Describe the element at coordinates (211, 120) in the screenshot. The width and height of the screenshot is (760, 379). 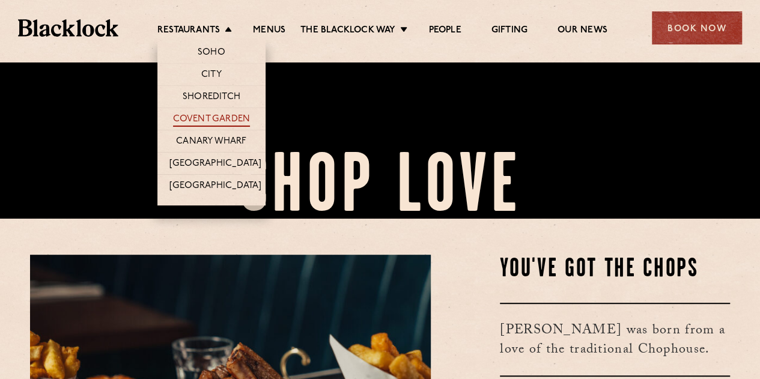
I see `a: Covent Garden` at that location.